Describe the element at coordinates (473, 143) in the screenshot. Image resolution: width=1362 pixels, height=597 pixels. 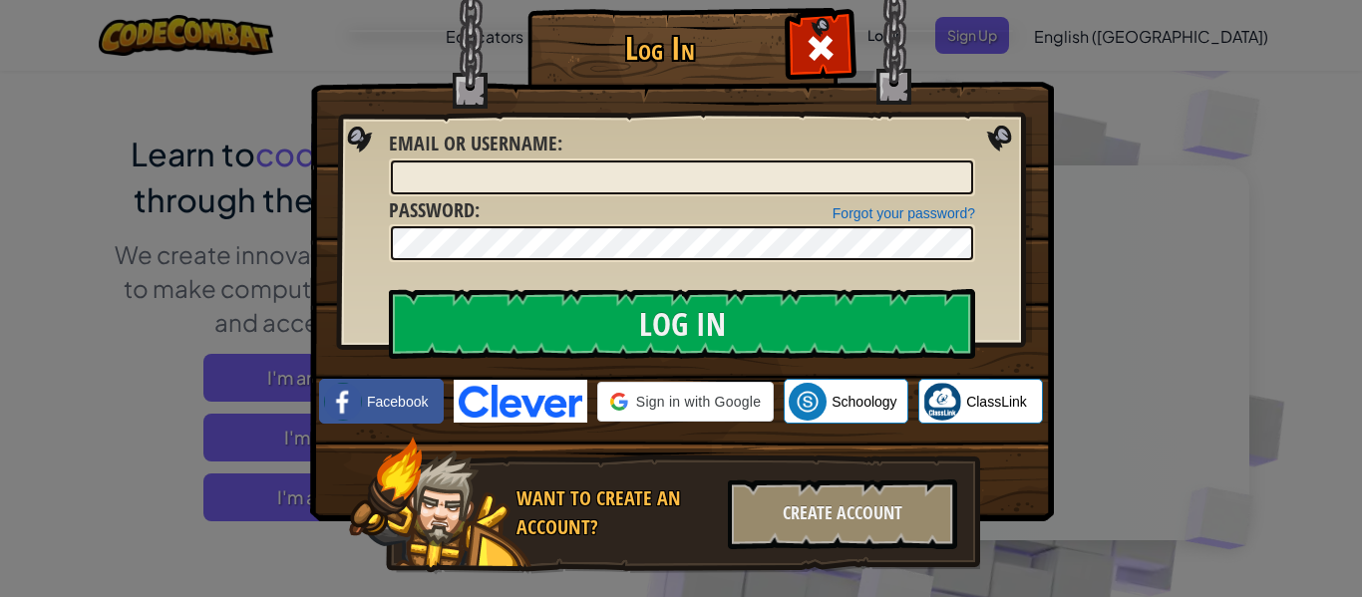
I see `span: Email or Username` at that location.